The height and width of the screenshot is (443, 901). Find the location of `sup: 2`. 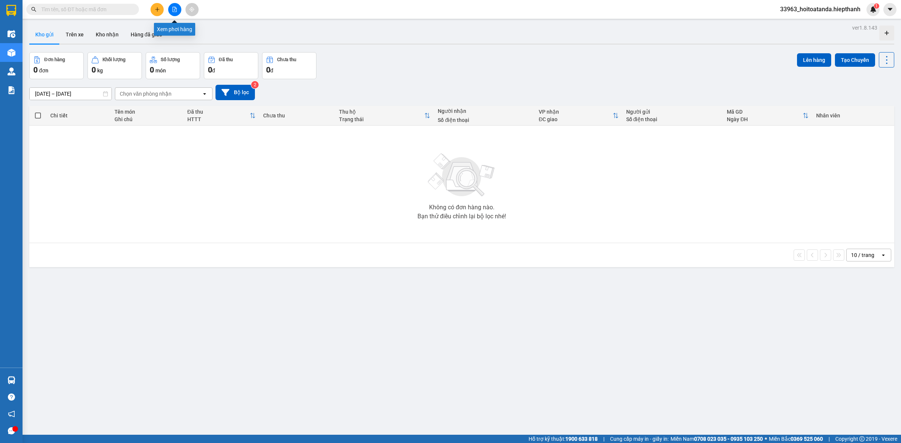

sup: 2 is located at coordinates (255, 85).